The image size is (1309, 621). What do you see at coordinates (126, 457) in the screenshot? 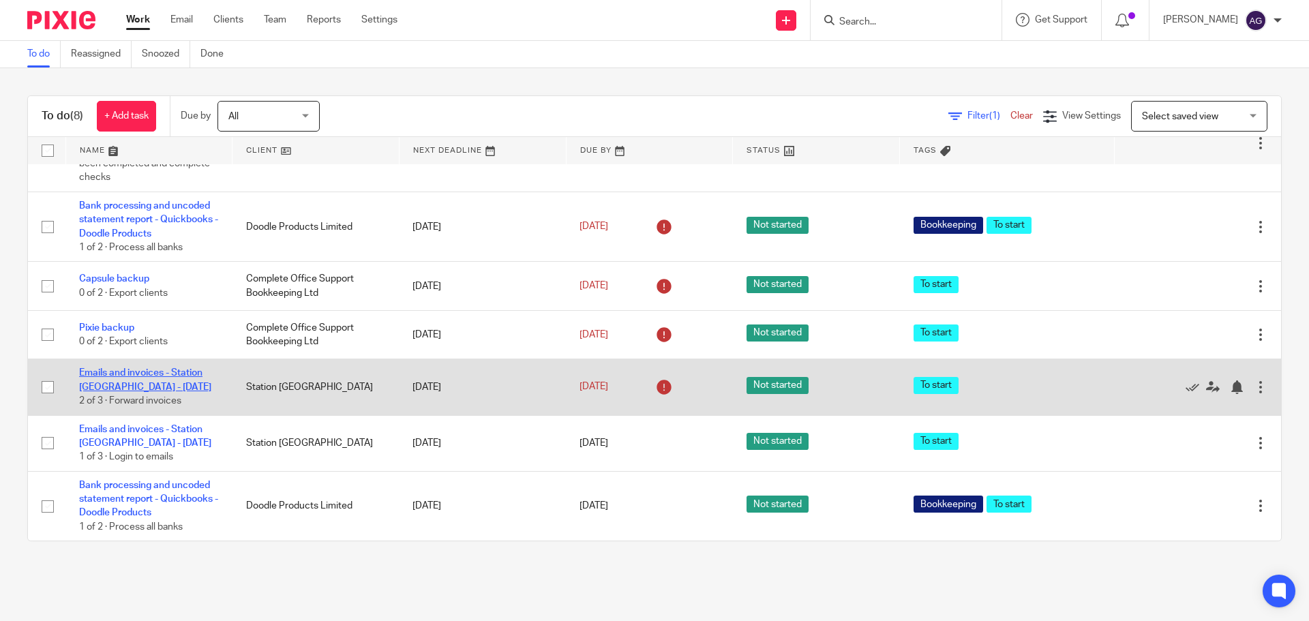
I see `span: 1 of 3 · Login to emails` at bounding box center [126, 457].